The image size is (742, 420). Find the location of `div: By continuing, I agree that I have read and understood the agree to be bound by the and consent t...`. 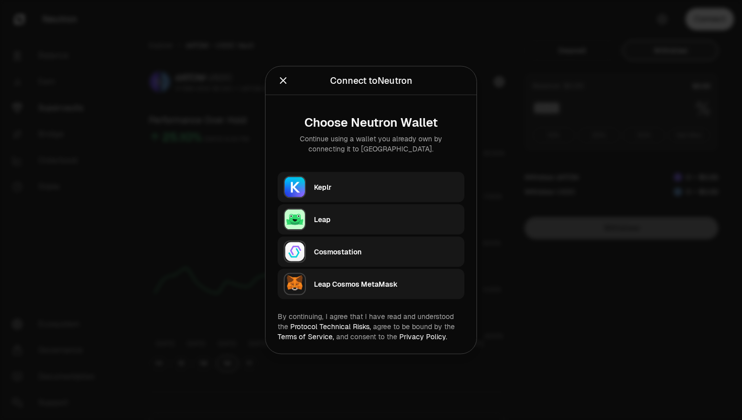

div: By continuing, I agree that I have read and understood the agree to be bound by the and consent t... is located at coordinates (371, 327).